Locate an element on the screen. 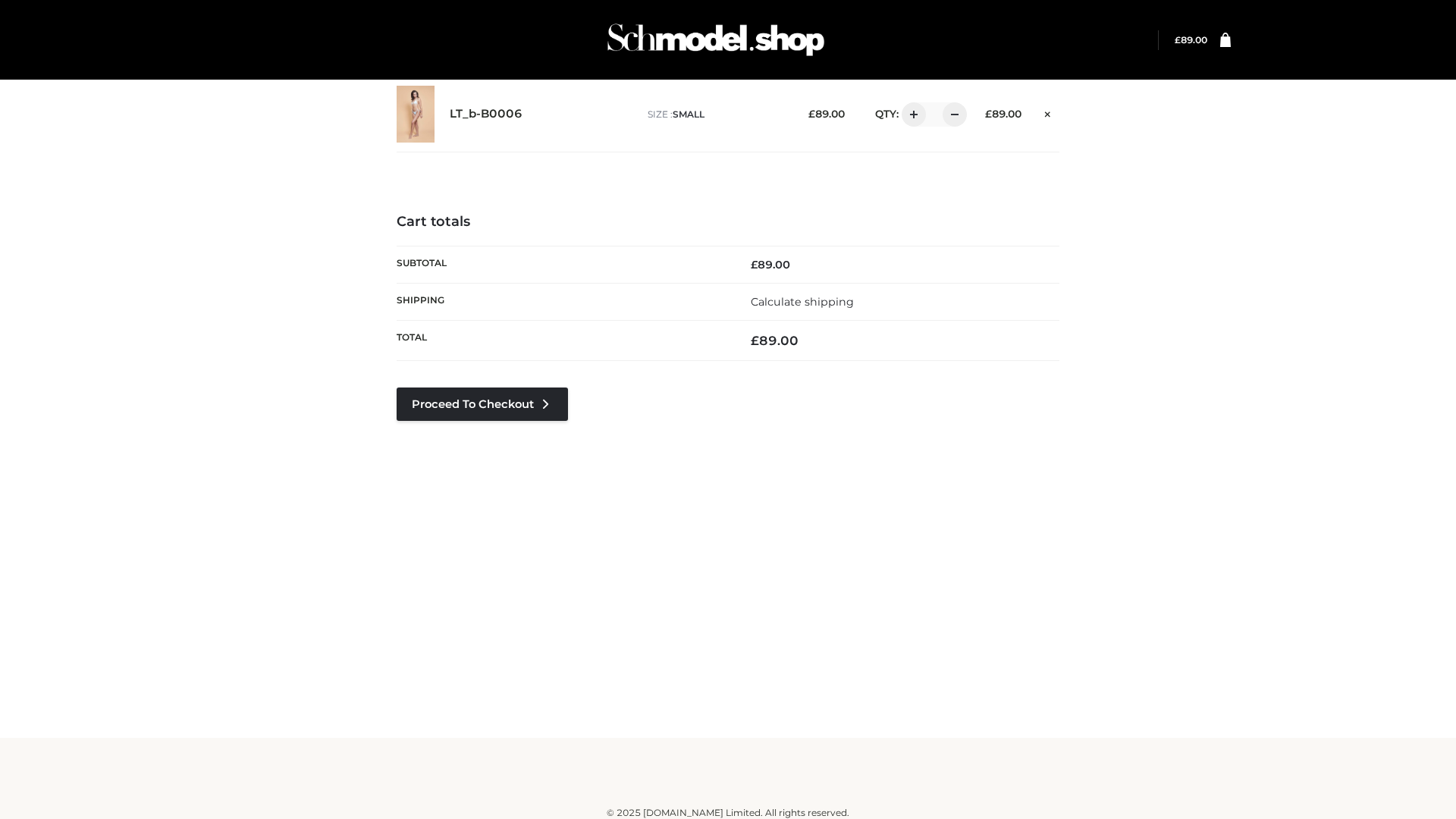  a: LT_b-B0006 is located at coordinates (486, 114).